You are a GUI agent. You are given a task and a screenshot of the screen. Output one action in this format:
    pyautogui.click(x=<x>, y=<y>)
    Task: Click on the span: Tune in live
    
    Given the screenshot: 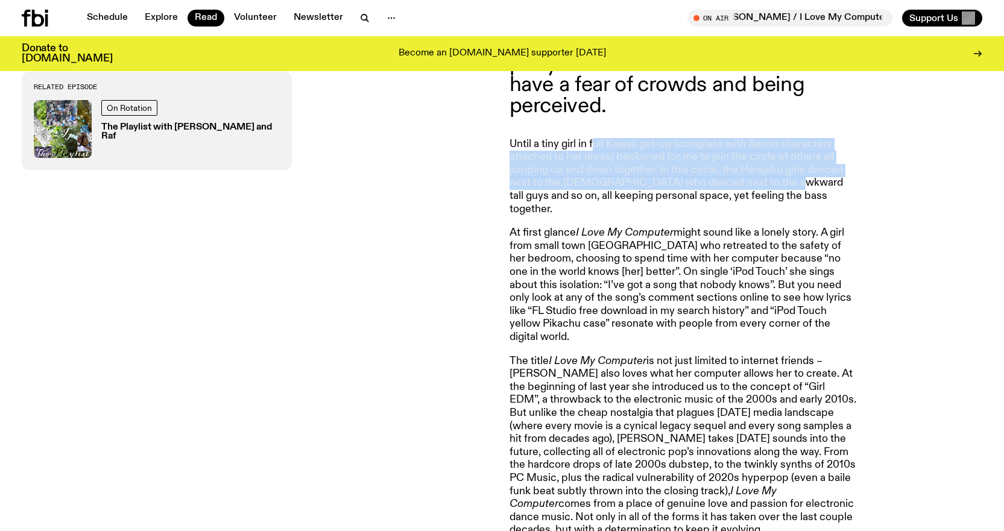 What is the action you would take?
    pyautogui.click(x=793, y=17)
    